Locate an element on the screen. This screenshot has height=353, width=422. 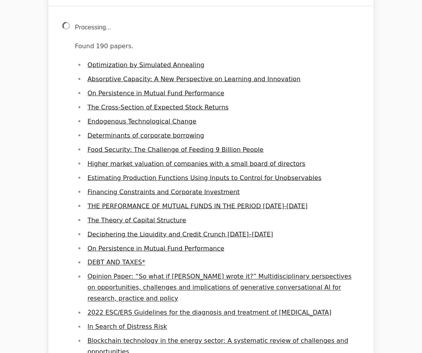
a: In Search of Distress Risk is located at coordinates (127, 327).